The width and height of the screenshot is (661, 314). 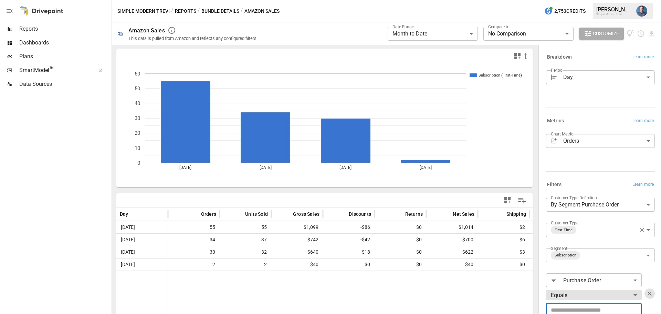 What do you see at coordinates (554, 185) in the screenshot?
I see `h6: Filters` at bounding box center [554, 185].